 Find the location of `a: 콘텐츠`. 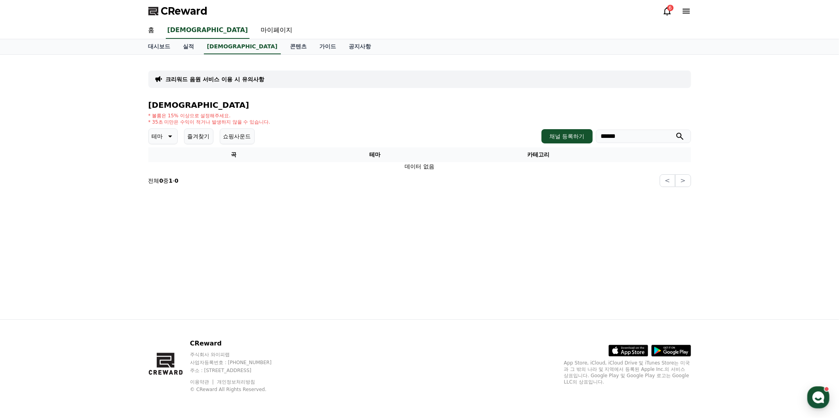

a: 콘텐츠 is located at coordinates (299, 47).